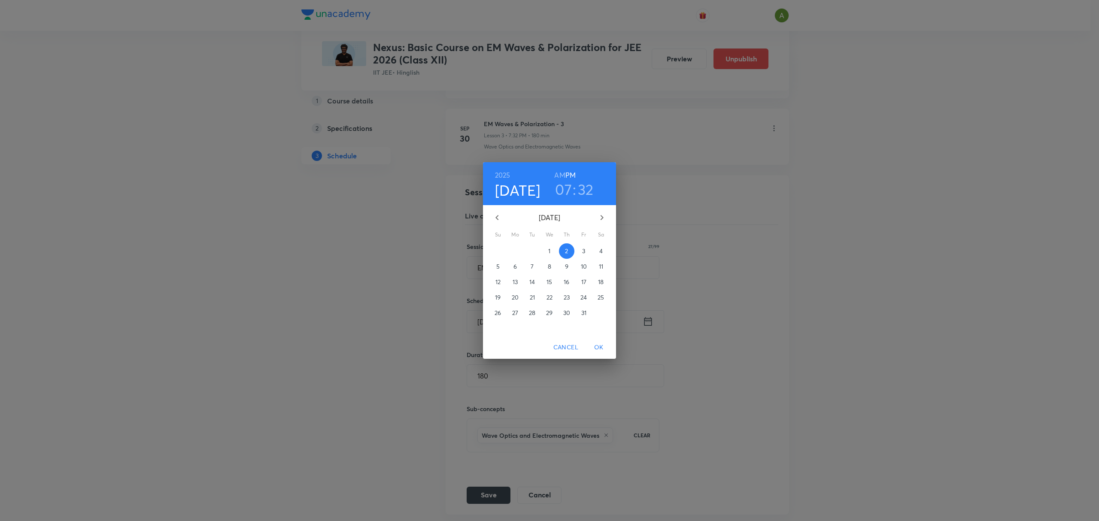 Image resolution: width=1099 pixels, height=521 pixels. Describe the element at coordinates (567, 251) in the screenshot. I see `button: 2` at that location.